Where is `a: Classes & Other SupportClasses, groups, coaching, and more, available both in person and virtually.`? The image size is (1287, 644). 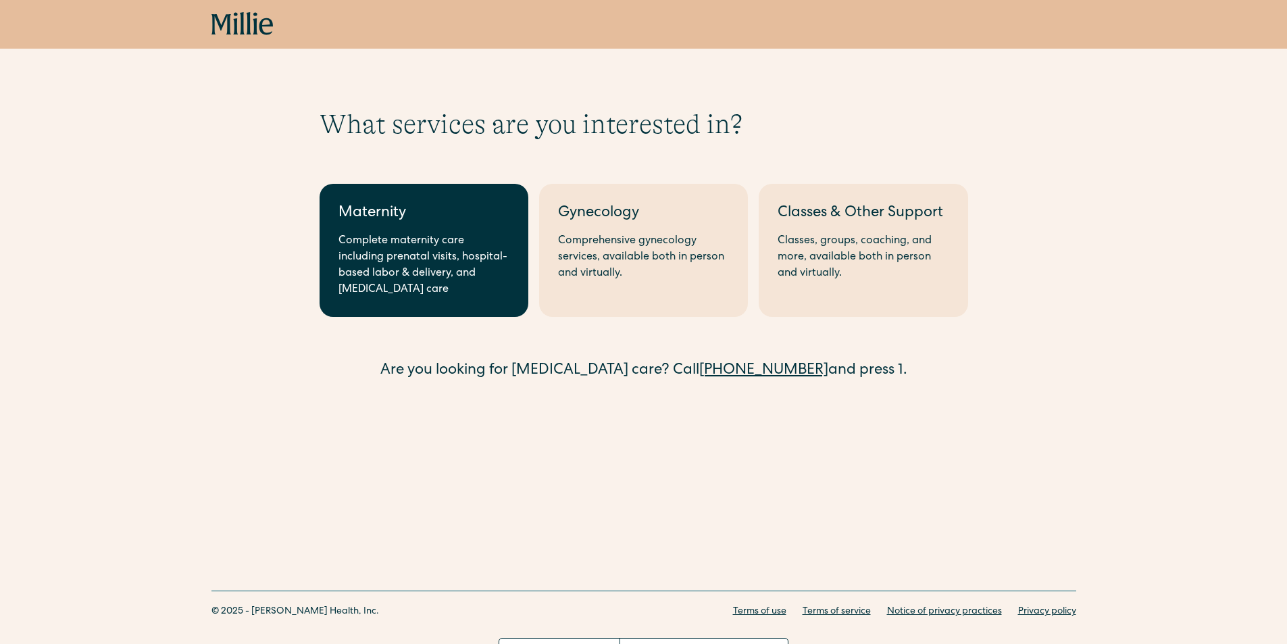 a: Classes & Other SupportClasses, groups, coaching, and more, available both in person and virtually. is located at coordinates (862, 250).